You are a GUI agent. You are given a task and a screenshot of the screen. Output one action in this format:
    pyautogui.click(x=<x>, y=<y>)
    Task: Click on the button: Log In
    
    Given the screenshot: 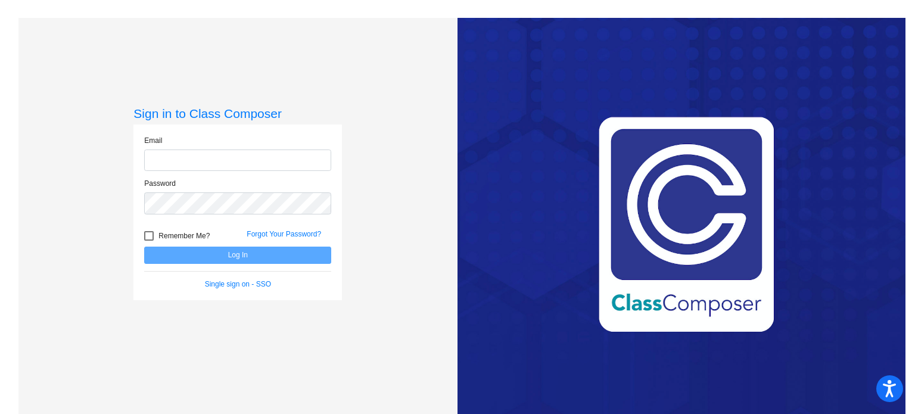 What is the action you would take?
    pyautogui.click(x=238, y=255)
    